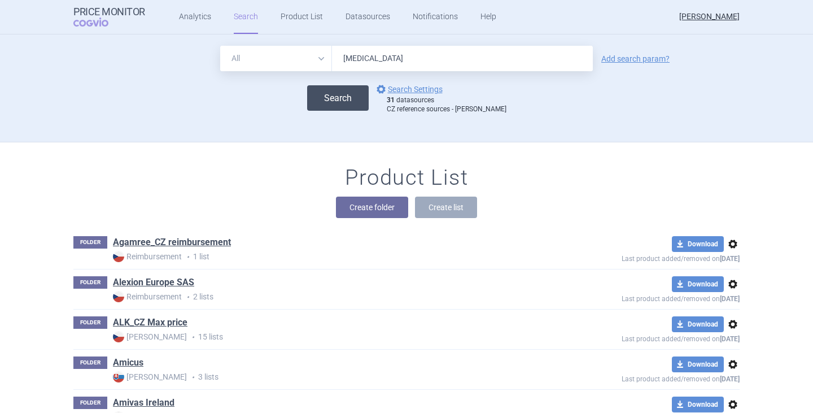 This screenshot has height=413, width=813. I want to click on h1: Product List, so click(406, 178).